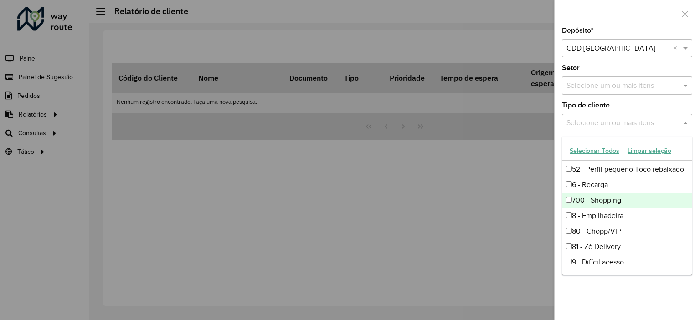 This screenshot has height=320, width=700. What do you see at coordinates (585, 105) in the screenshot?
I see `label: Tipo de cliente` at bounding box center [585, 105].